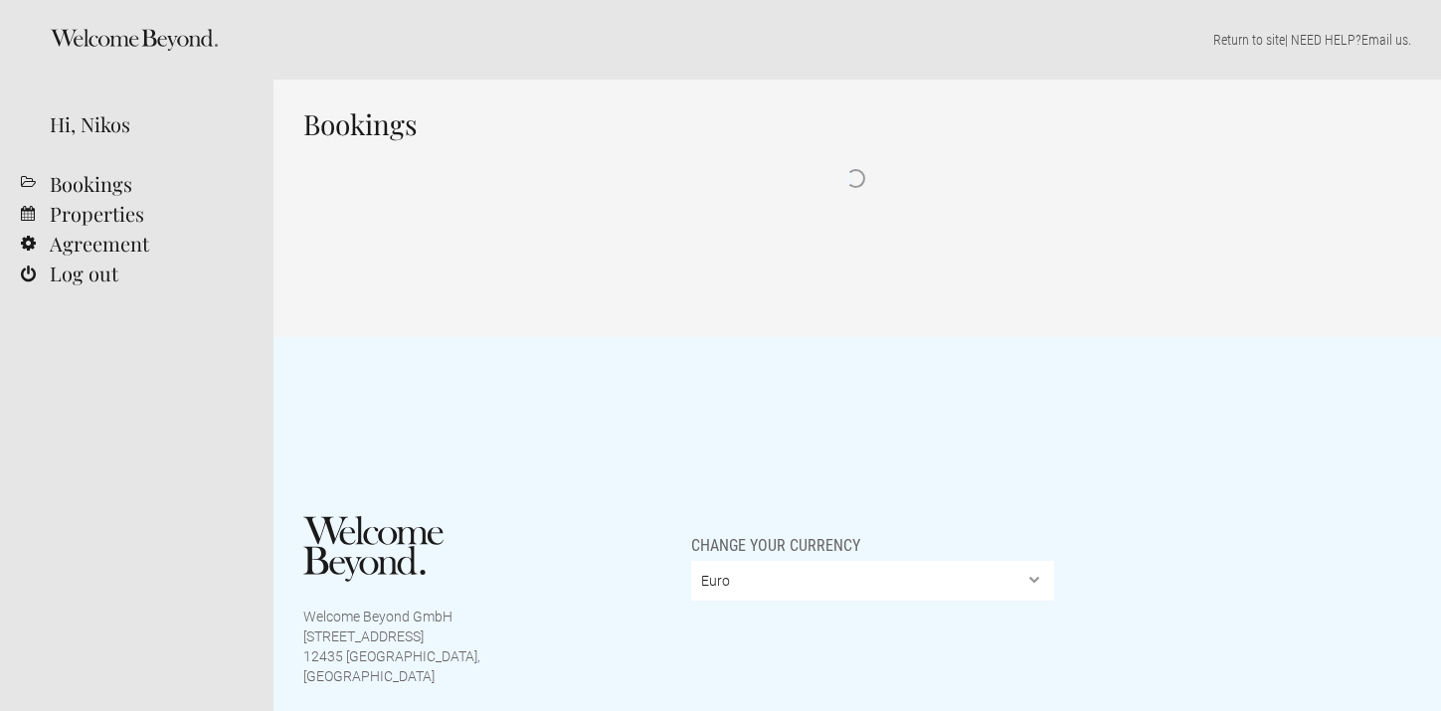 The height and width of the screenshot is (711, 1441). Describe the element at coordinates (373, 549) in the screenshot. I see `img: Welcome Beyond` at that location.